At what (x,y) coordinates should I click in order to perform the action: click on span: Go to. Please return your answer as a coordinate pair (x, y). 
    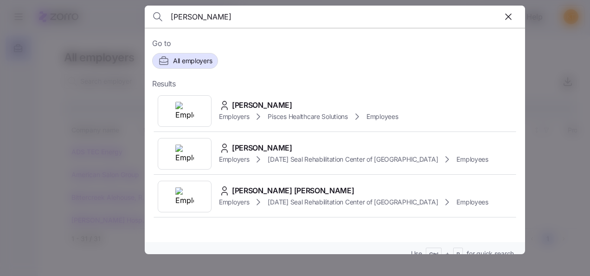
    Looking at the image, I should click on (335, 43).